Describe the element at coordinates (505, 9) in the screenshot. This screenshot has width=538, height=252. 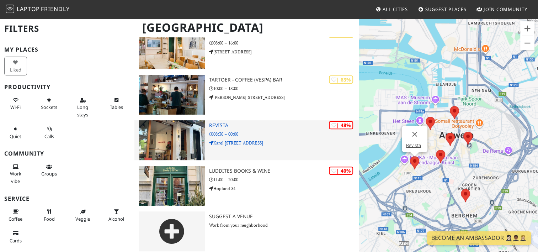
I see `span: Join Community` at that location.